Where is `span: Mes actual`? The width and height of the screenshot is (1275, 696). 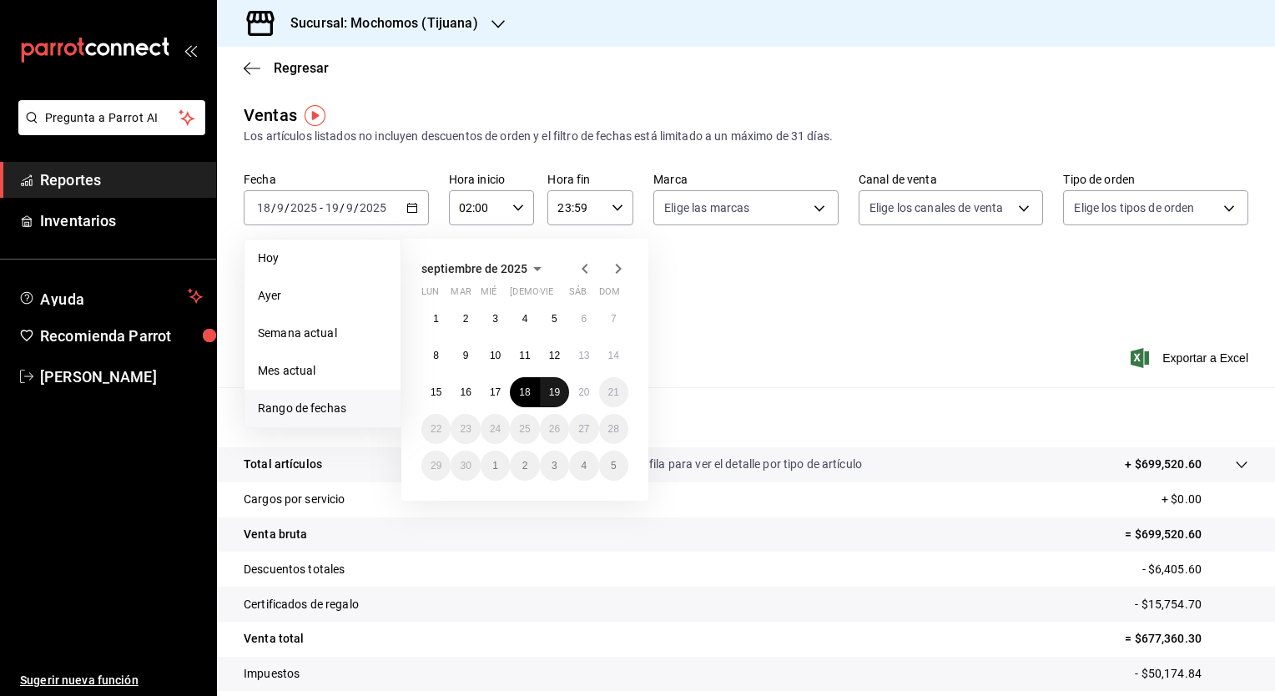
span: Mes actual is located at coordinates (322, 370).